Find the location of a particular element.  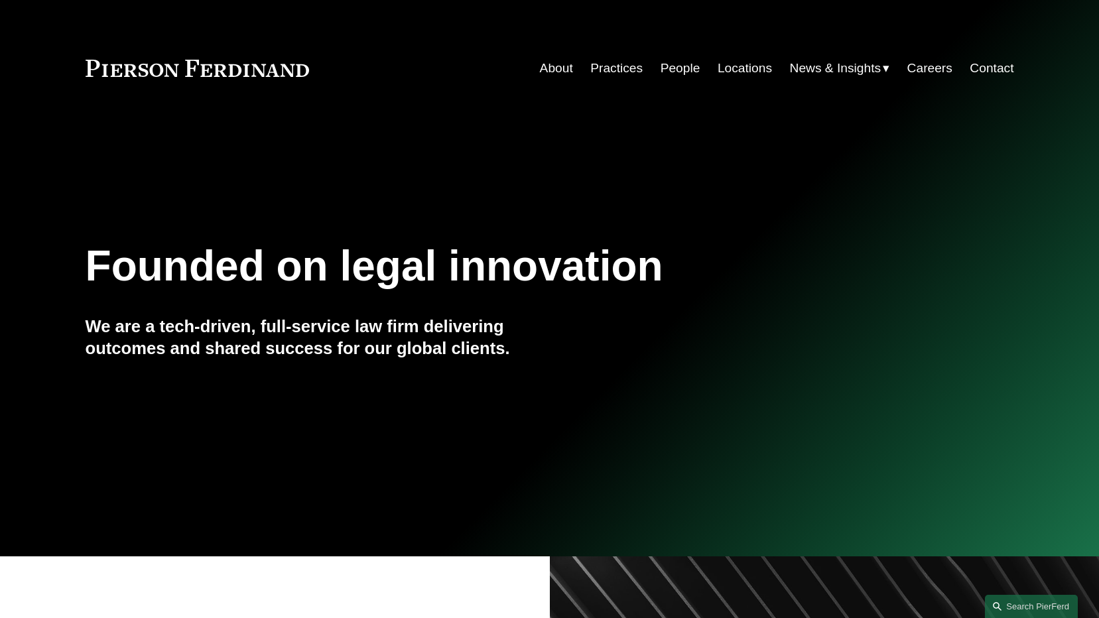

a: Contact is located at coordinates (991, 68).